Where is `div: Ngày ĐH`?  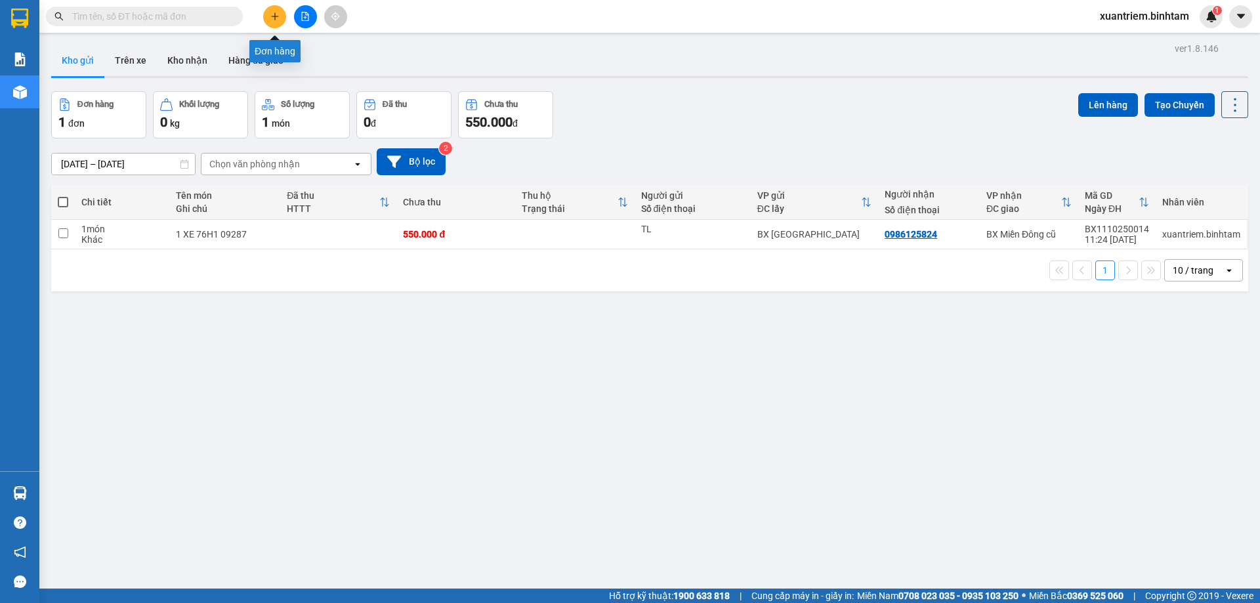
div: Ngày ĐH is located at coordinates (1112, 209).